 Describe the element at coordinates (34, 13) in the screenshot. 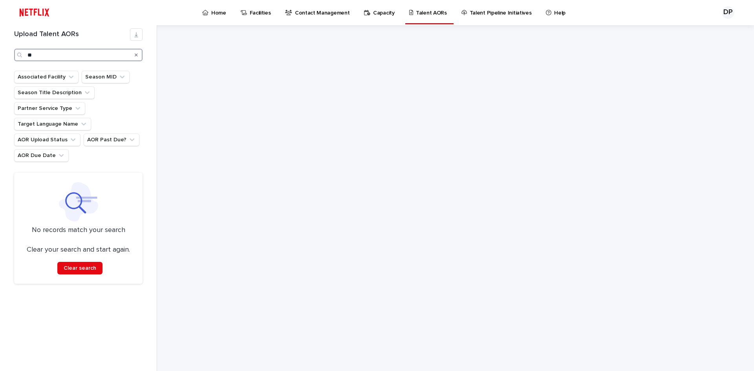

I see `img: ifQbXi3ZQGMSEF7WDB7W` at that location.